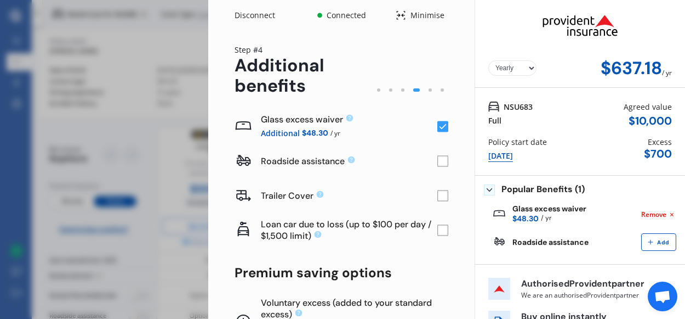 This screenshot has height=319, width=685. I want to click on img: Provident.png, so click(581, 25).